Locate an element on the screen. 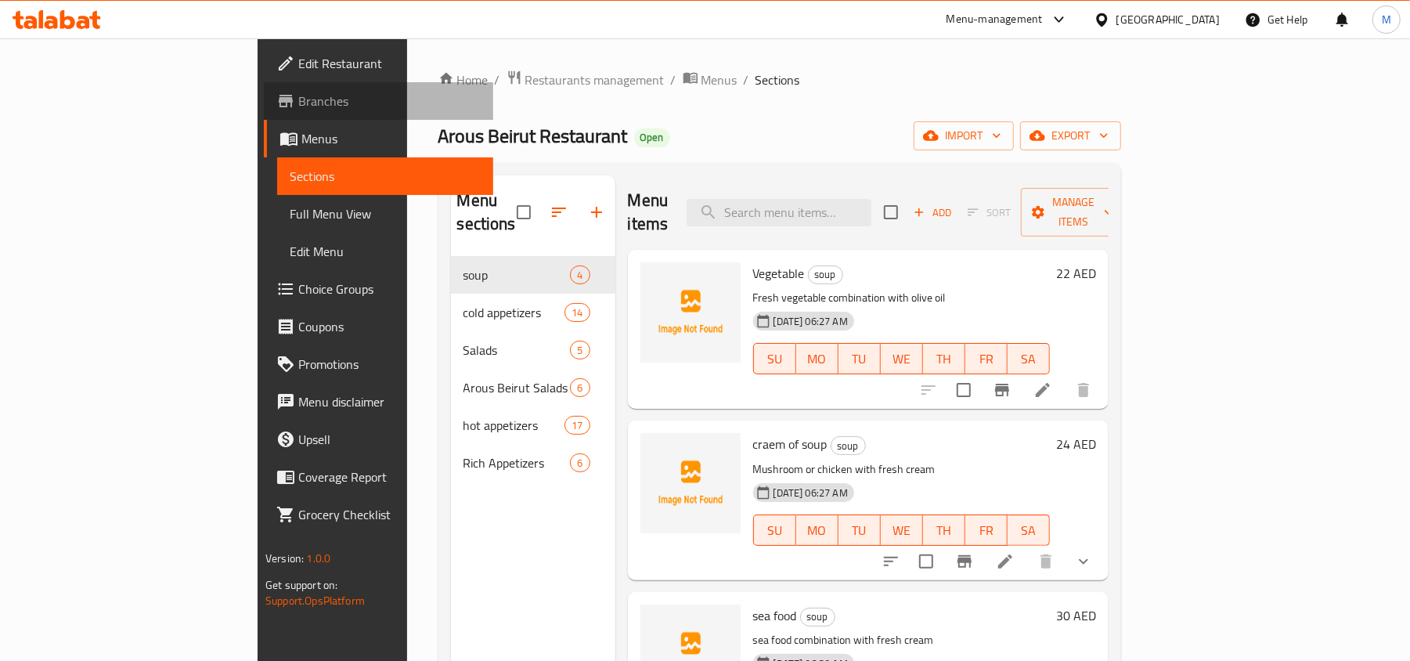 The image size is (1410, 661). a: Edit menu item is located at coordinates (1043, 390).